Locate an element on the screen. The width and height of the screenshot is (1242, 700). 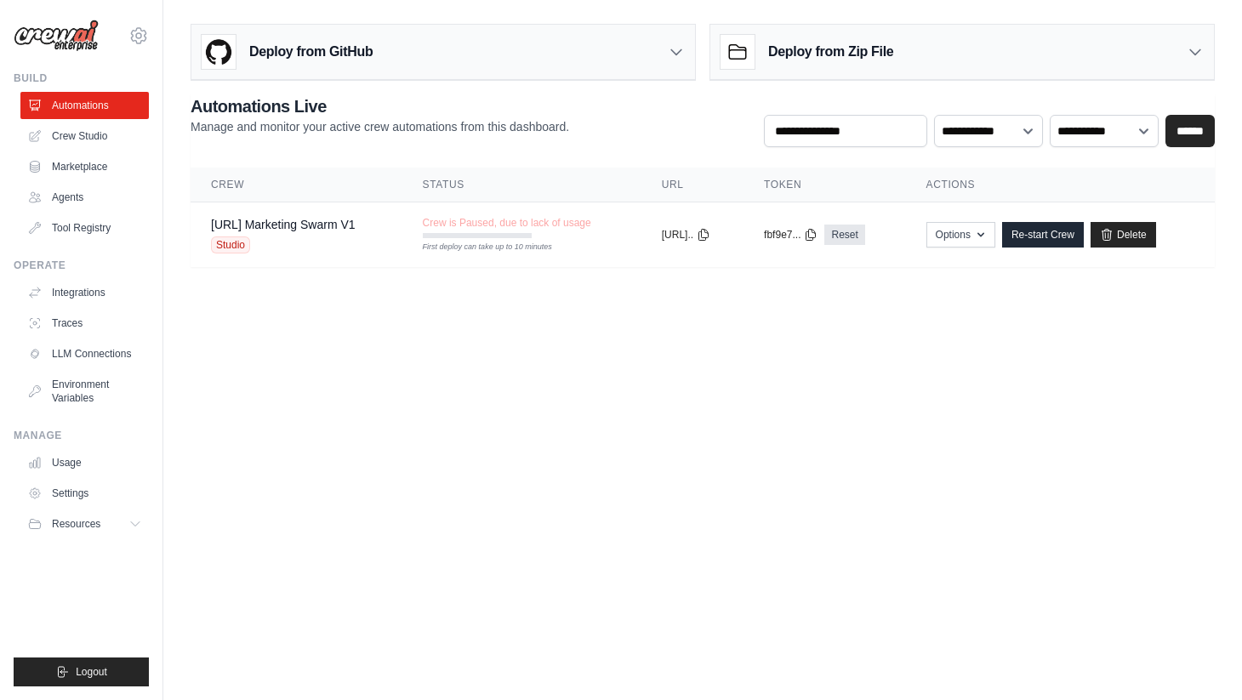
button: Logout is located at coordinates (81, 672).